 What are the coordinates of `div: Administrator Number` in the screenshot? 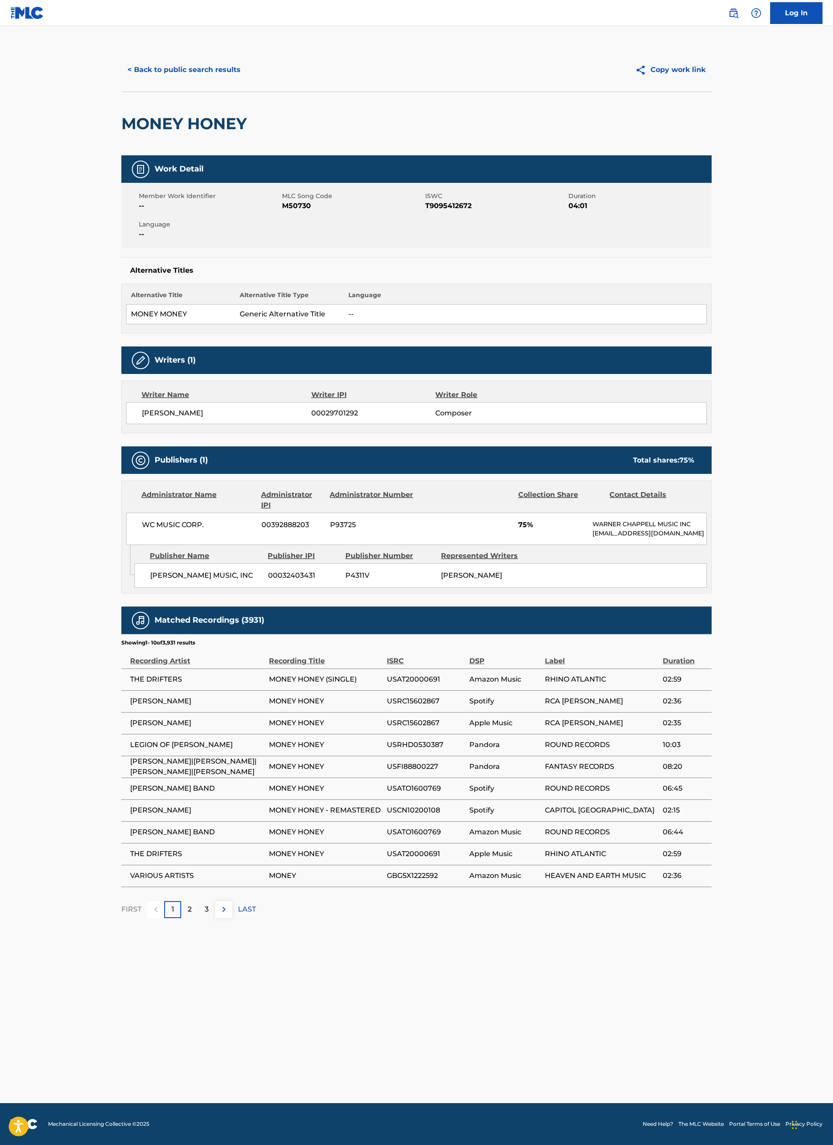 It's located at (372, 500).